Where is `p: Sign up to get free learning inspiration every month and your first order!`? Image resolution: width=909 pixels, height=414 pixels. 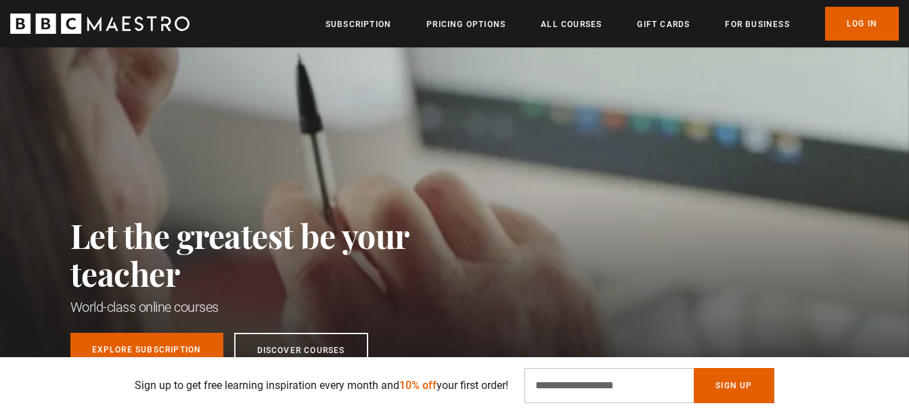 p: Sign up to get free learning inspiration every month and your first order! is located at coordinates (321, 386).